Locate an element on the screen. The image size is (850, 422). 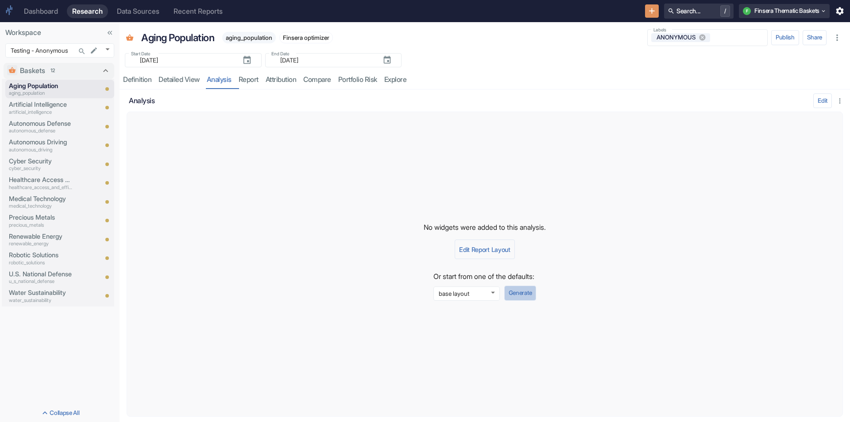
a: Explore is located at coordinates (396, 80).